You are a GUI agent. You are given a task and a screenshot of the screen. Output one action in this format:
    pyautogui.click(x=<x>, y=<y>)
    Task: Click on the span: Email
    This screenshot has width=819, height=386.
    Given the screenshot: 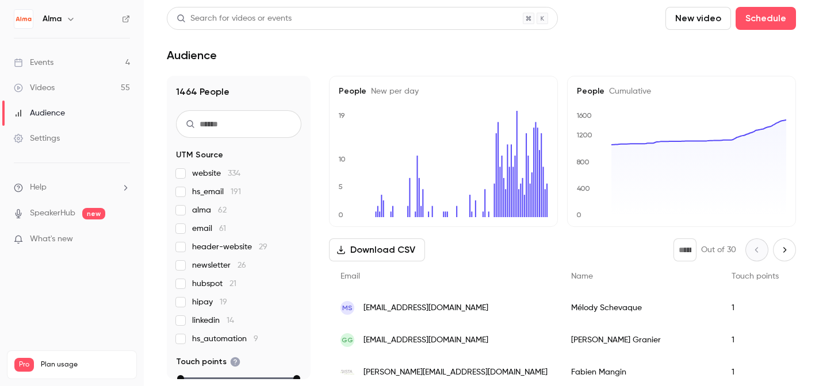 What is the action you would take?
    pyautogui.click(x=350, y=277)
    